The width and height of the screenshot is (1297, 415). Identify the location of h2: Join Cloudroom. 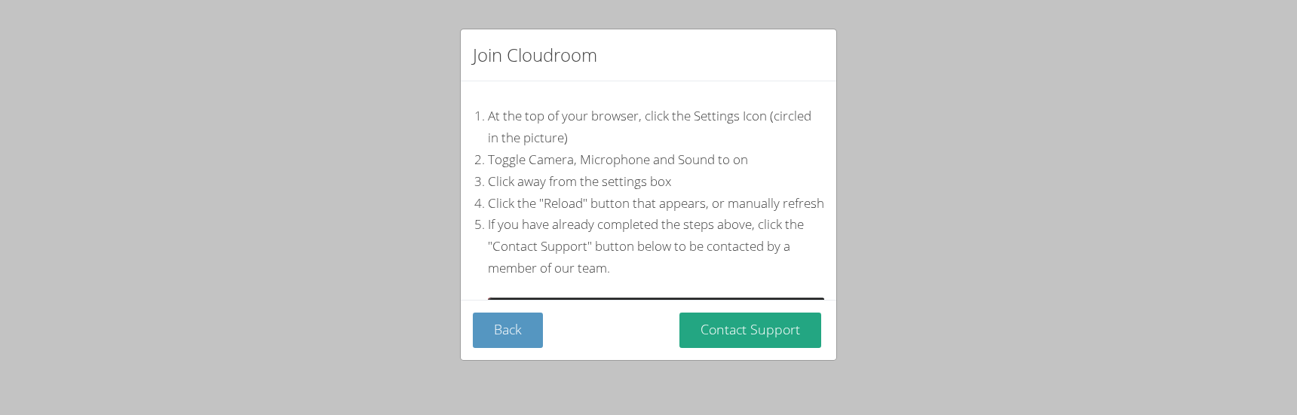
(534, 55).